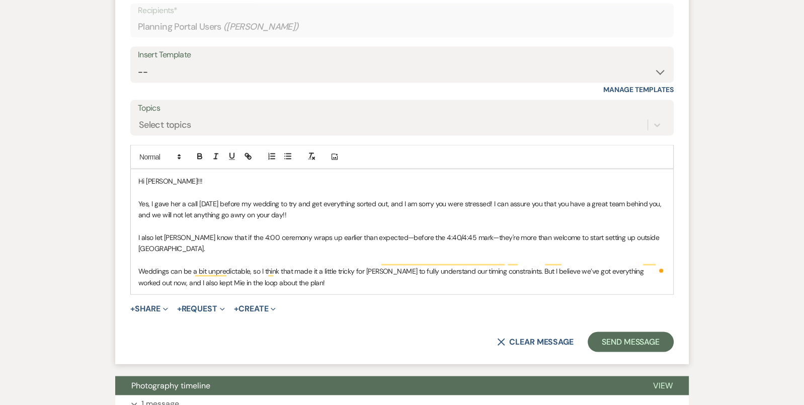  I want to click on button: Photography timeline, so click(376, 385).